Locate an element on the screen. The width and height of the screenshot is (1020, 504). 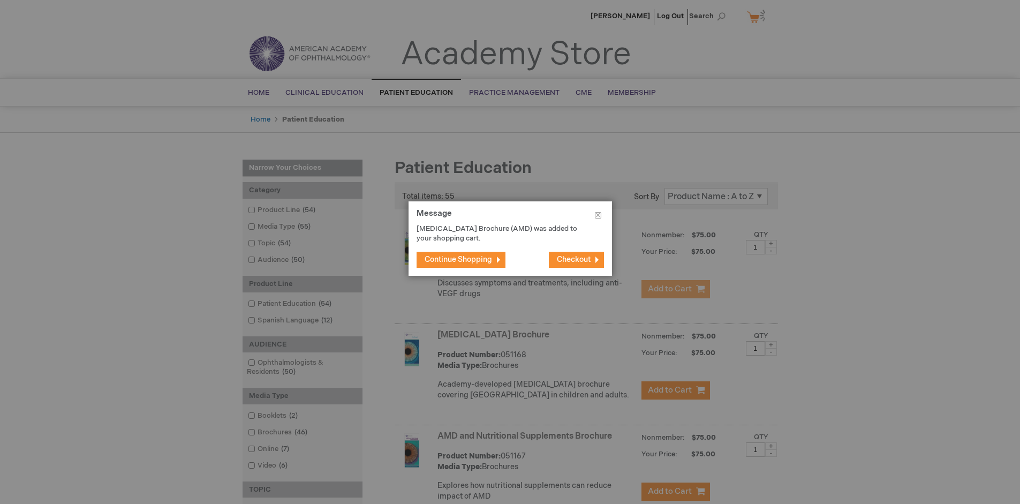
span: Continue Shopping is located at coordinates (458, 259).